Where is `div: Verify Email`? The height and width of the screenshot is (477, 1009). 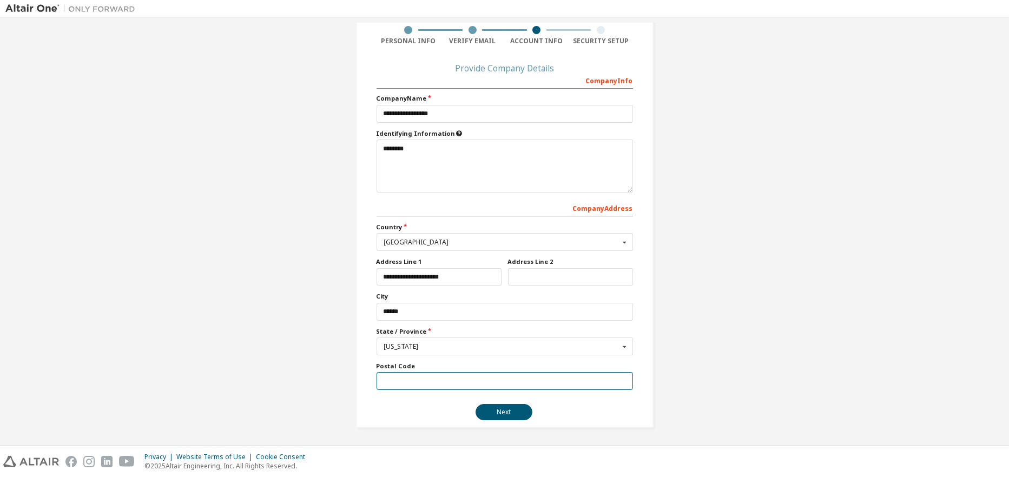 div: Verify Email is located at coordinates (472, 41).